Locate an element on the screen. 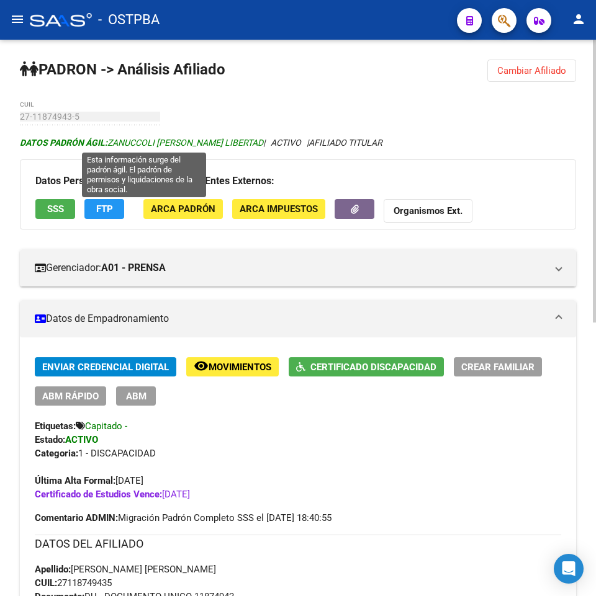 This screenshot has width=596, height=596. button: ABM Rápido is located at coordinates (70, 396).